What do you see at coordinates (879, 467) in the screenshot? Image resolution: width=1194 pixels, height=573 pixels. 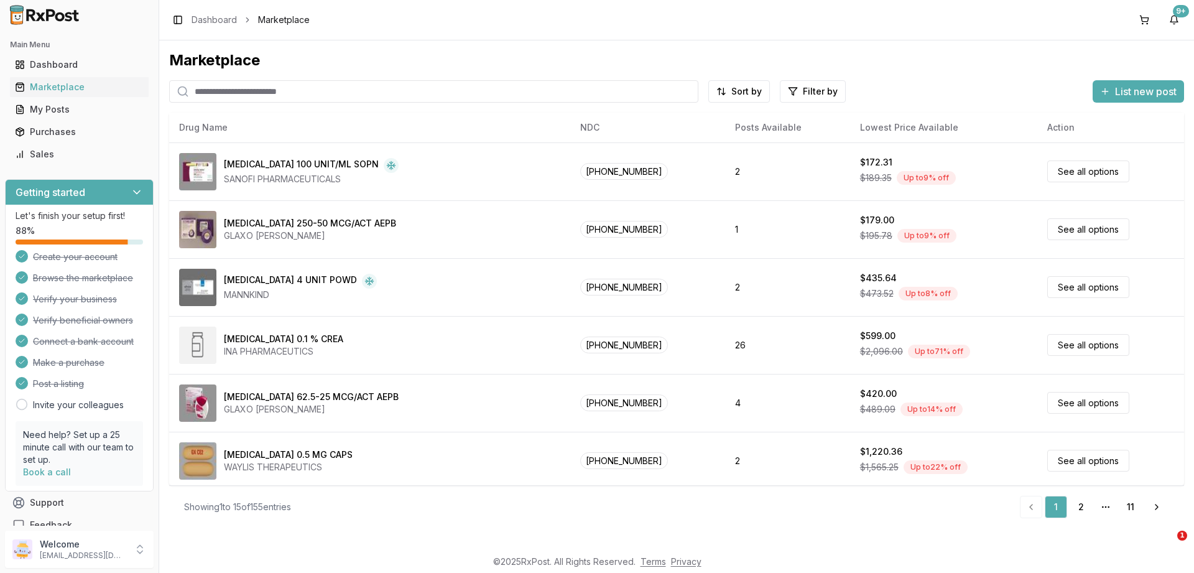 I see `span: $1,565.25` at bounding box center [879, 467].